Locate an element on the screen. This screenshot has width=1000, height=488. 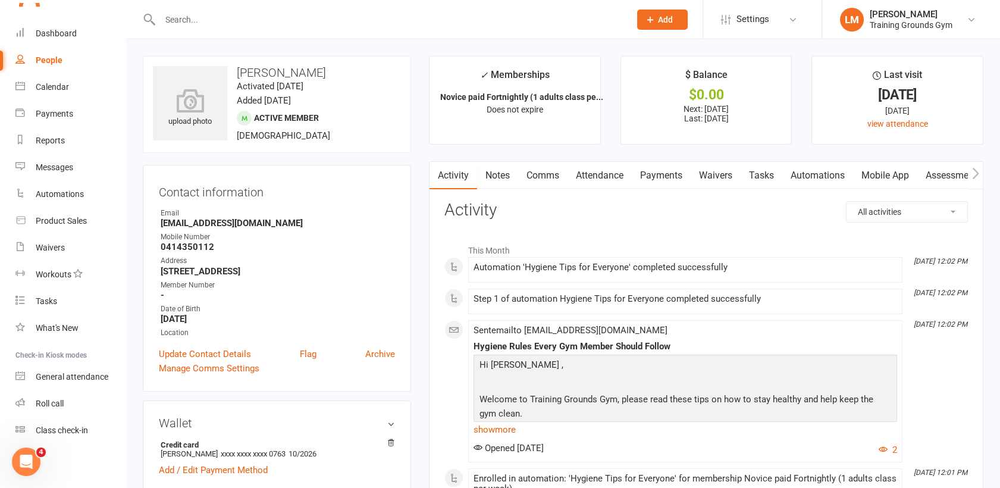
a: Archive is located at coordinates (380, 354).